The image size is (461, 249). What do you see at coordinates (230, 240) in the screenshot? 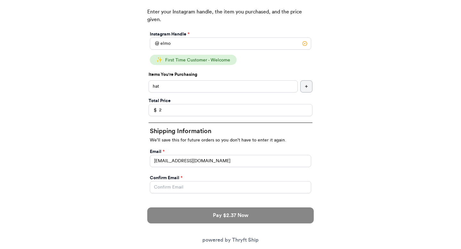
I see `a: powered by Thryft Ship` at bounding box center [230, 240].